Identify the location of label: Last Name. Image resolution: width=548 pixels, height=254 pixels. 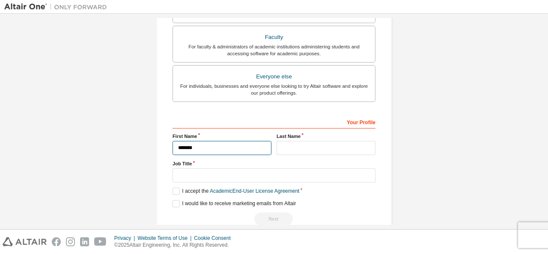
(326, 136).